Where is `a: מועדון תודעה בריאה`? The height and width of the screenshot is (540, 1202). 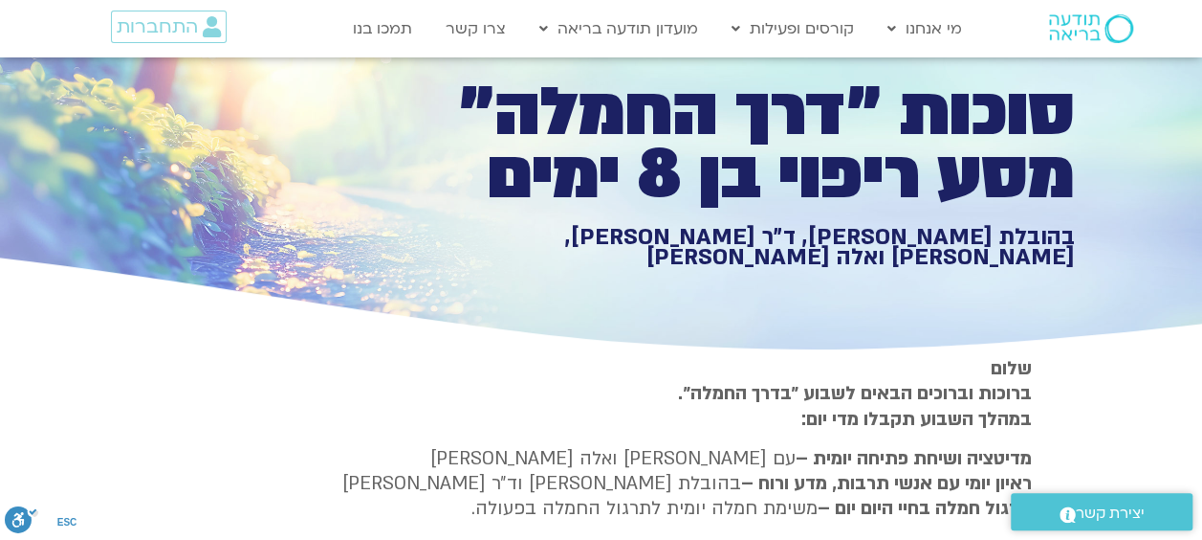 a: מועדון תודעה בריאה is located at coordinates (619, 29).